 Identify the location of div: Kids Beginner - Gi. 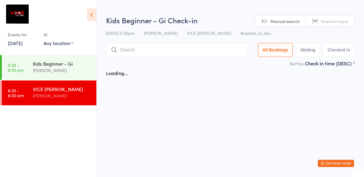
(62, 63).